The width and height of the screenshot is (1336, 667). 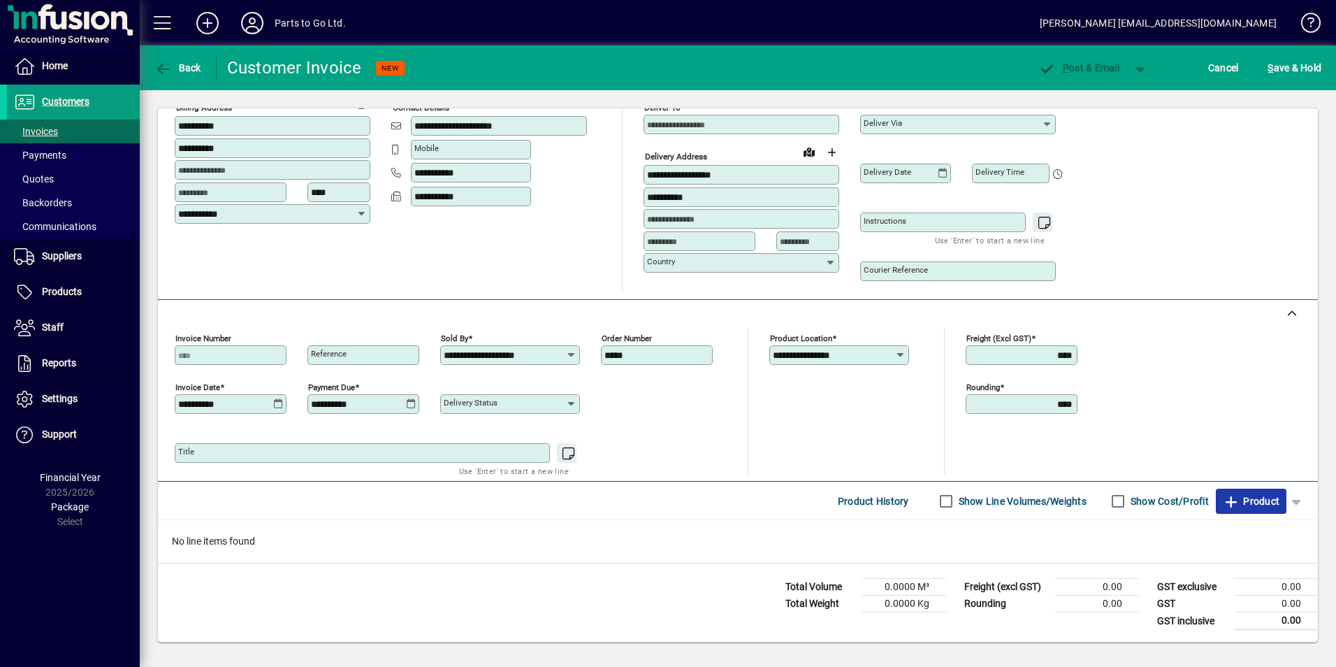 What do you see at coordinates (1168, 501) in the screenshot?
I see `label: Show Cost/Profit` at bounding box center [1168, 501].